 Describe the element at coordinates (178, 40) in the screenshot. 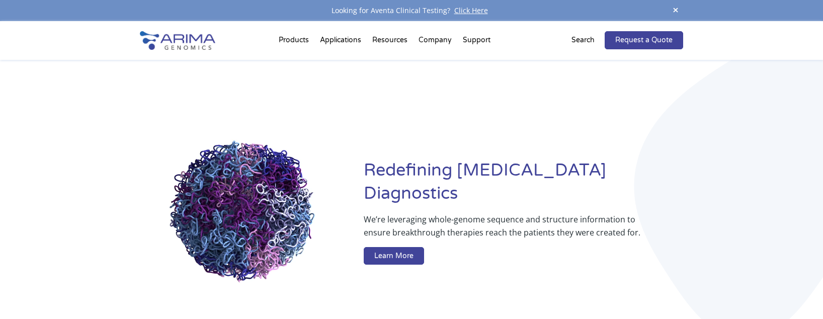

I see `img: Arima-Genomics-logo` at that location.